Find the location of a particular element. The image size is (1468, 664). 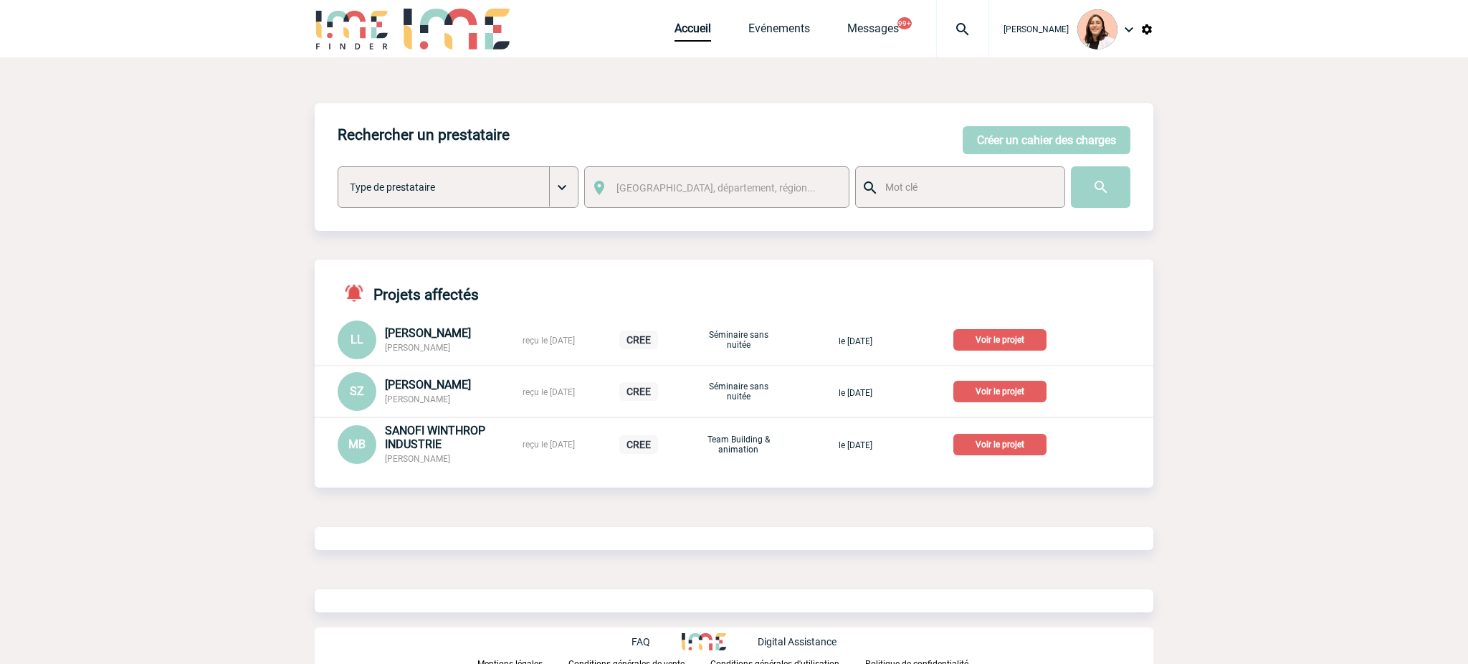

a: Accueil is located at coordinates (692, 32).